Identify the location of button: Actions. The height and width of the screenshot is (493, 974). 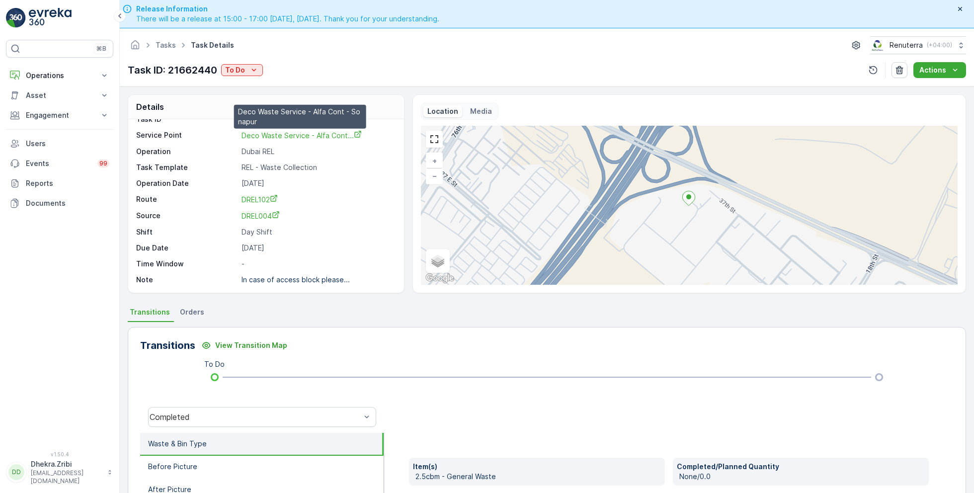
(940, 70).